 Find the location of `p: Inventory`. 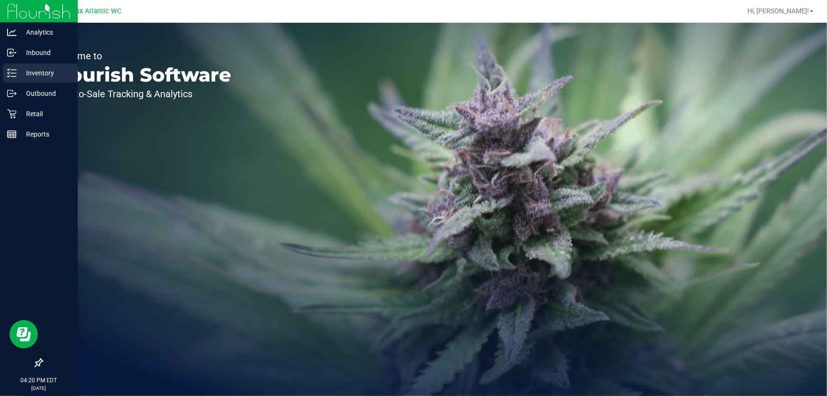

p: Inventory is located at coordinates (45, 73).